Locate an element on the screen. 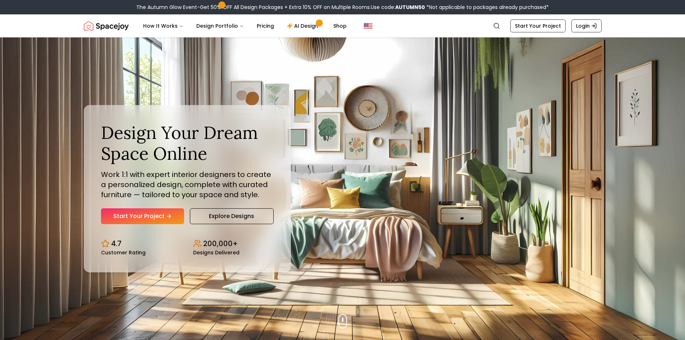 The height and width of the screenshot is (340, 685). p: Work 1:1 with expert interior designers to create a personalized design, complete with curated fu... is located at coordinates (187, 184).